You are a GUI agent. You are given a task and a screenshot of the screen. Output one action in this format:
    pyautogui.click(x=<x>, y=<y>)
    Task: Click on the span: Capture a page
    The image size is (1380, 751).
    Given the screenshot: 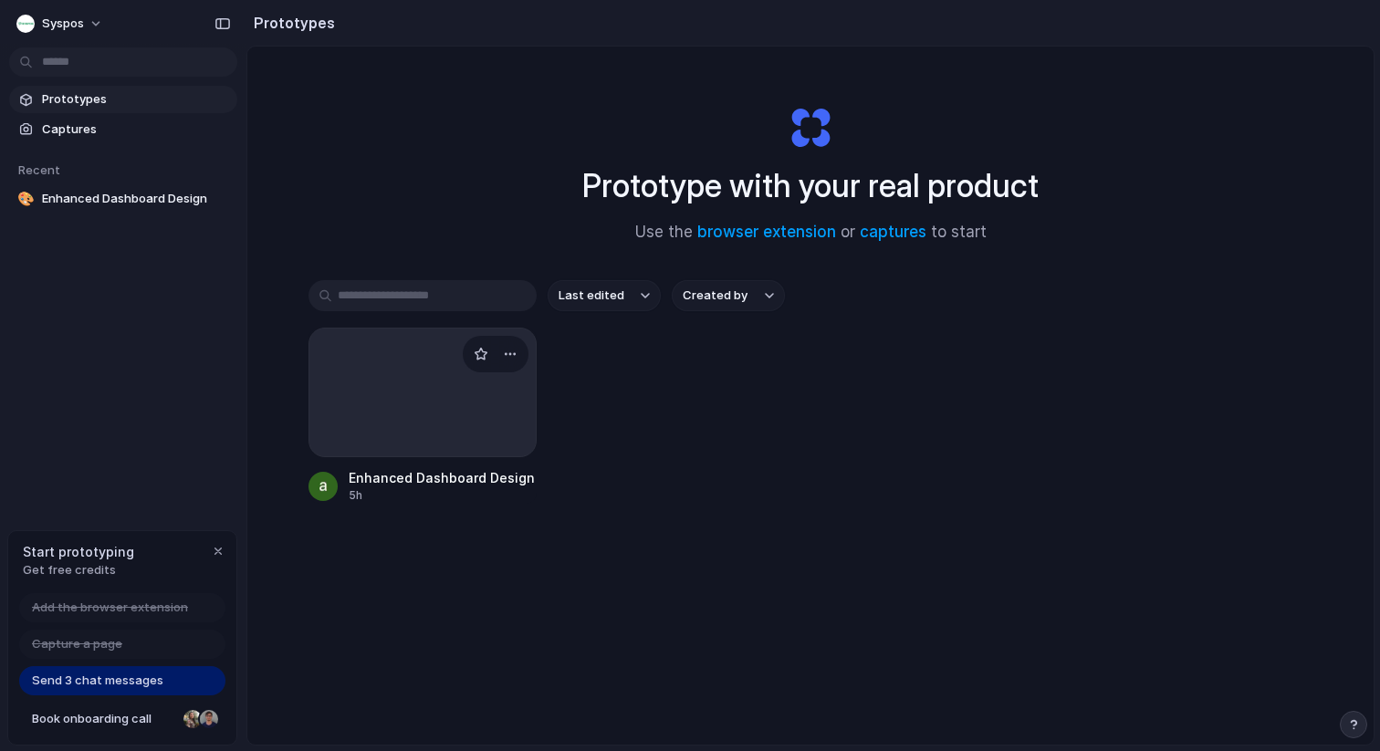 What is the action you would take?
    pyautogui.click(x=77, y=645)
    